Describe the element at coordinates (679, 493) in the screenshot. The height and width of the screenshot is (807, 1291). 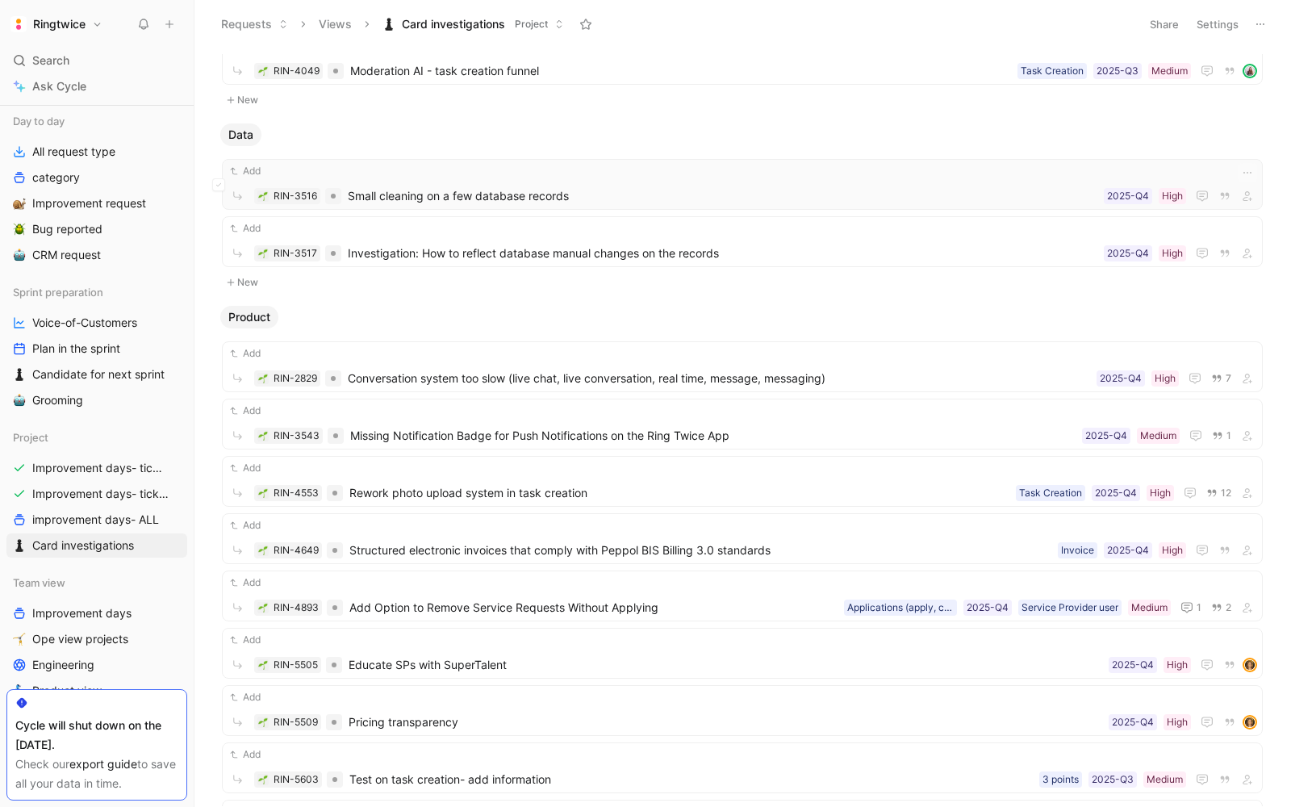
I see `span: Rework photo upload system in task creation` at that location.